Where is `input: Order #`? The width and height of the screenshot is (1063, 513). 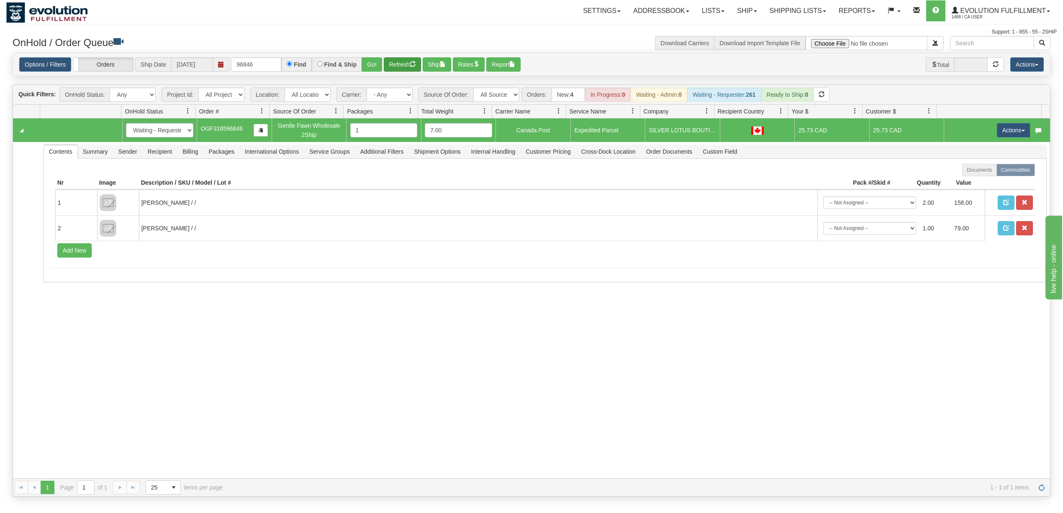
input: Order # is located at coordinates (256, 64).